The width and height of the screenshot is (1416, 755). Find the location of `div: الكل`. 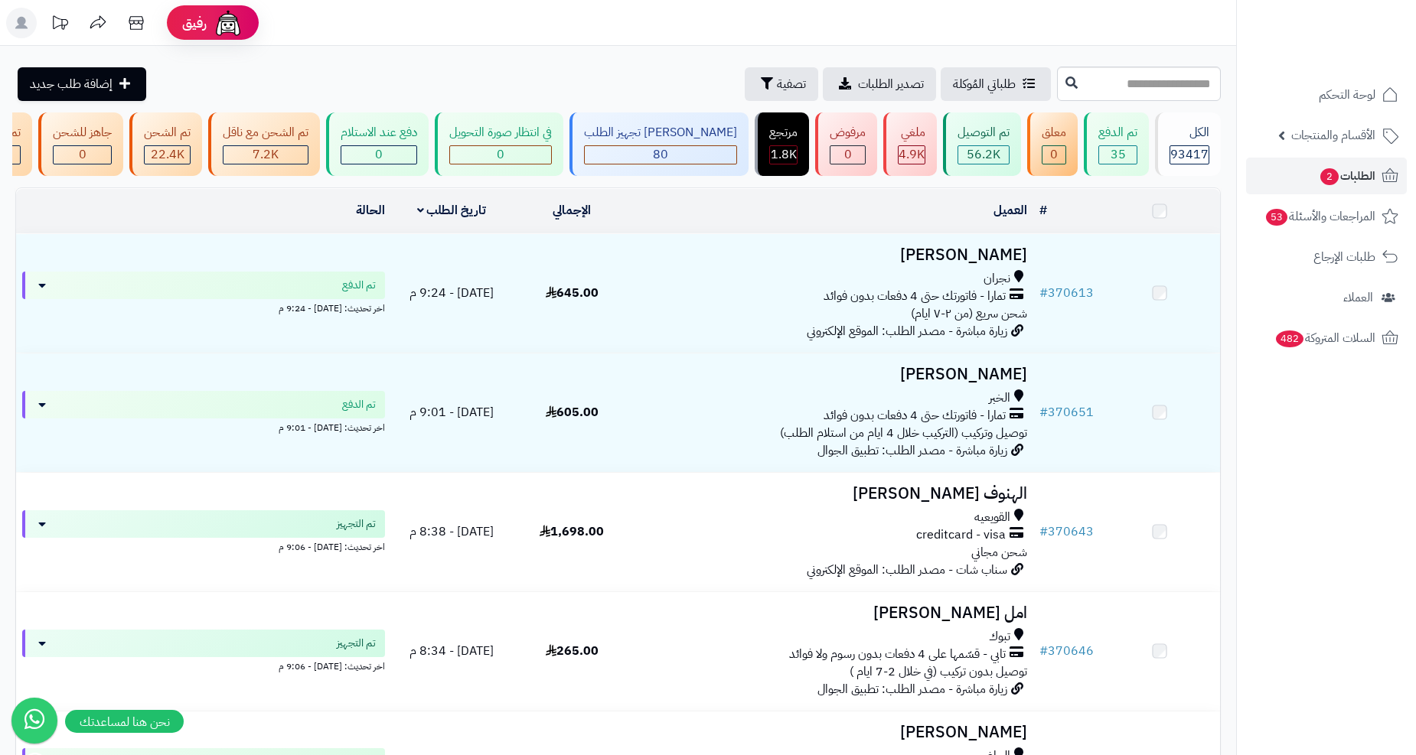

div: الكل is located at coordinates (1189, 132).